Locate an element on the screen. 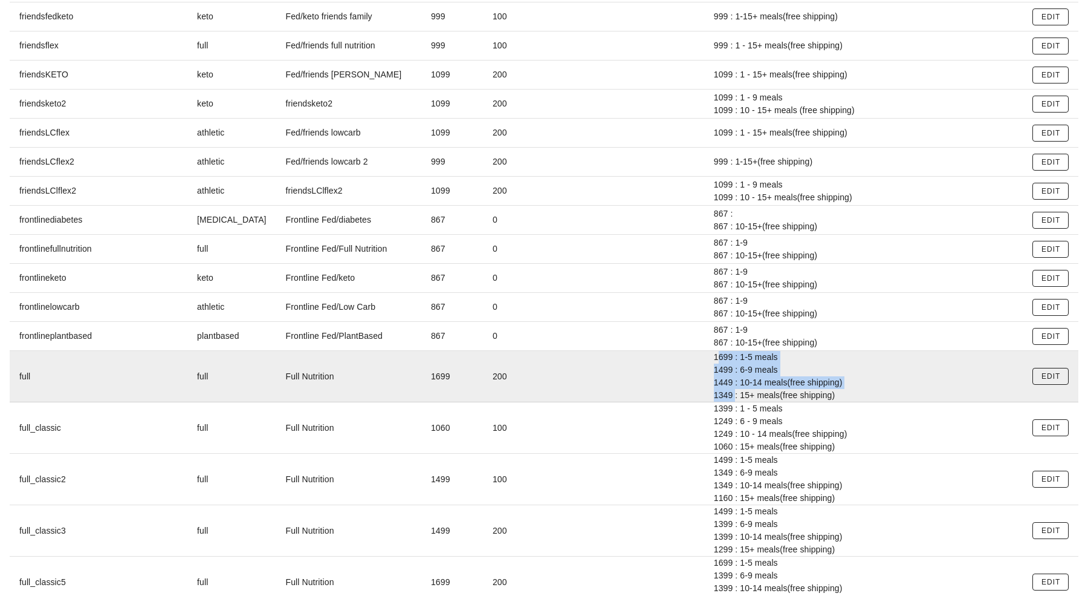 The height and width of the screenshot is (596, 1088). div: 1299 : 15+ meals(free shipping) is located at coordinates (864, 549).